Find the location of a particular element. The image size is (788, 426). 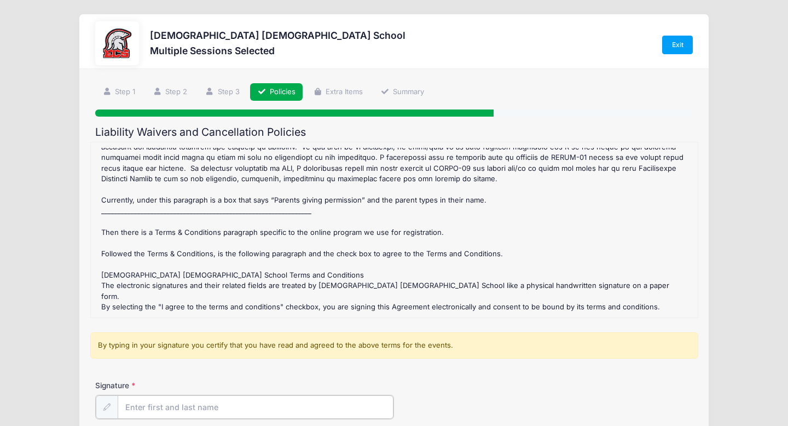

a: Step 2 is located at coordinates (170, 92).